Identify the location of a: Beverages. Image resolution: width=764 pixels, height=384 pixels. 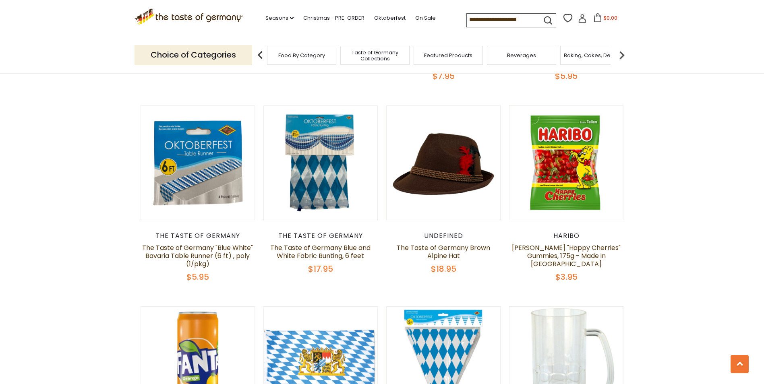
(522, 55).